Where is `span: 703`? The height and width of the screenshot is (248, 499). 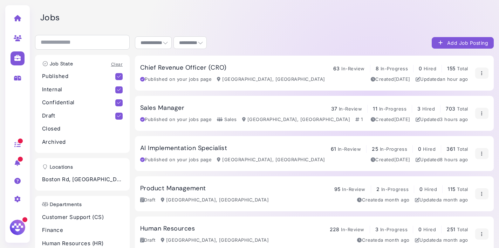 span: 703 is located at coordinates (450, 109).